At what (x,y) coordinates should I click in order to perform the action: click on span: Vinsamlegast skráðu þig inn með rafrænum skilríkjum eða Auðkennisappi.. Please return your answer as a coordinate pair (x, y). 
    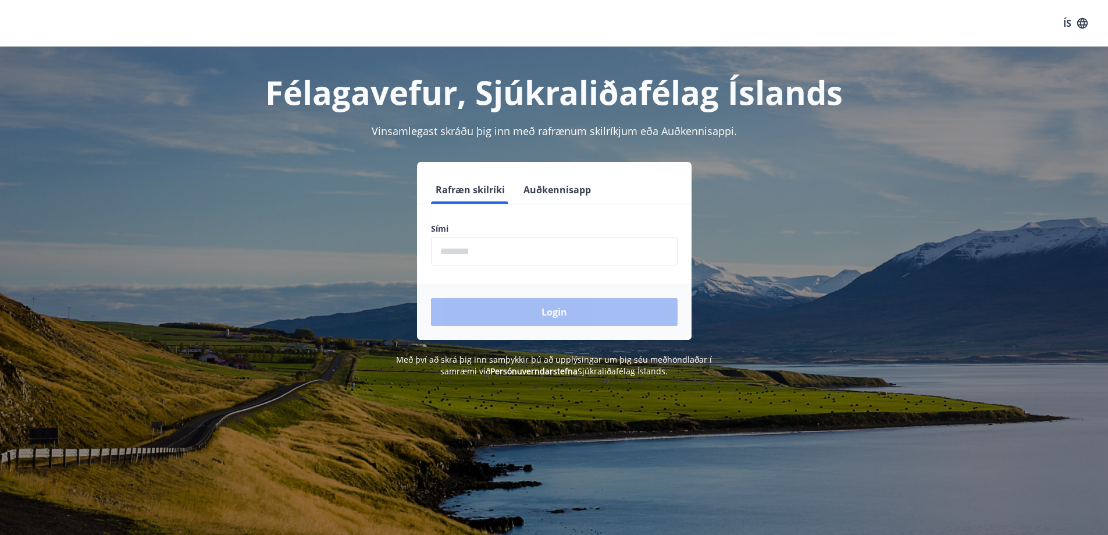
    Looking at the image, I should click on (554, 131).